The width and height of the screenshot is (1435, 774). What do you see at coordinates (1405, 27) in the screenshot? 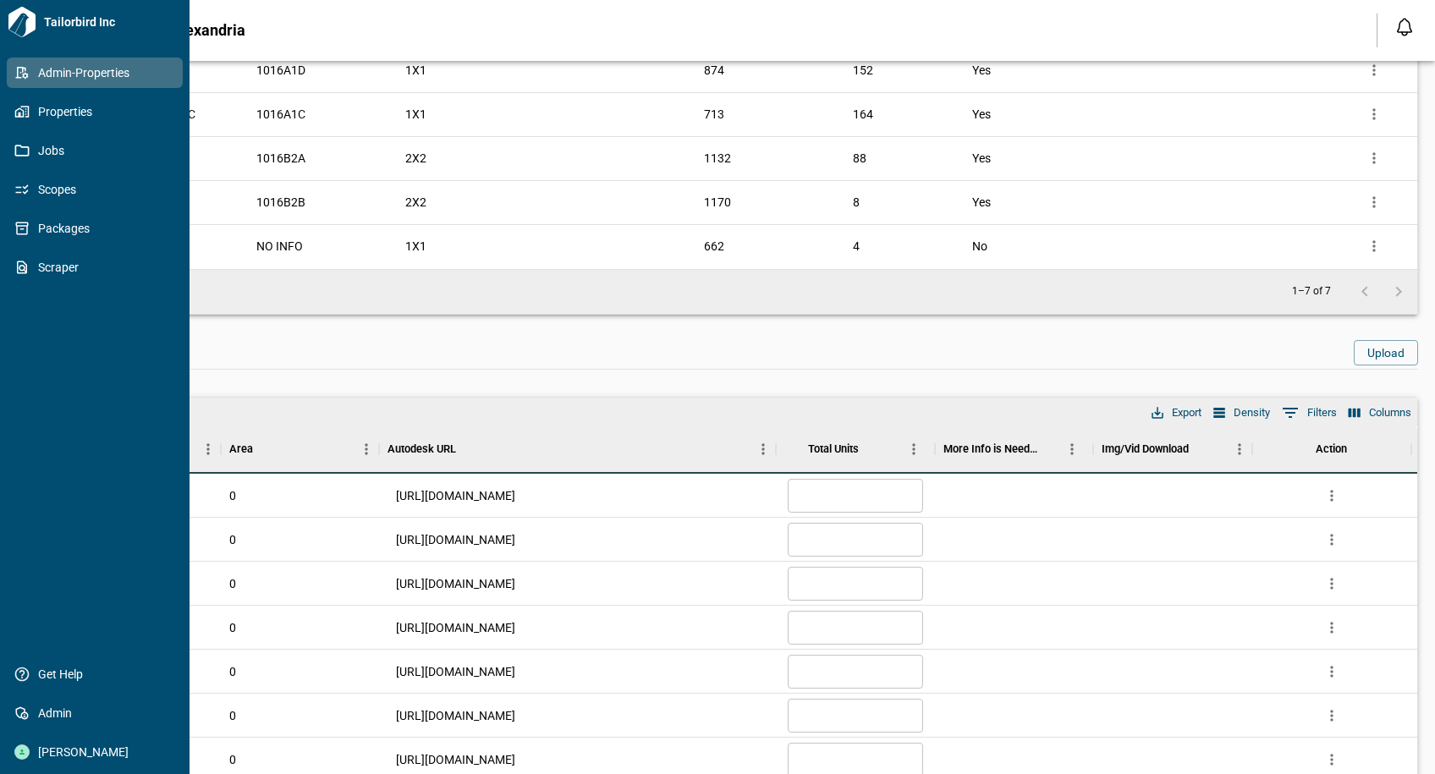
I see `button: Open notification feed` at bounding box center [1405, 27].